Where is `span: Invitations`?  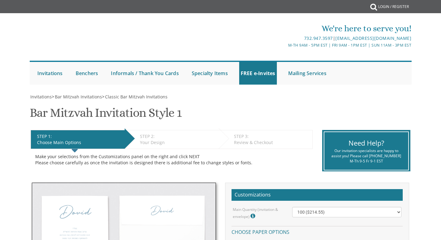
span: Invitations is located at coordinates (41, 96).